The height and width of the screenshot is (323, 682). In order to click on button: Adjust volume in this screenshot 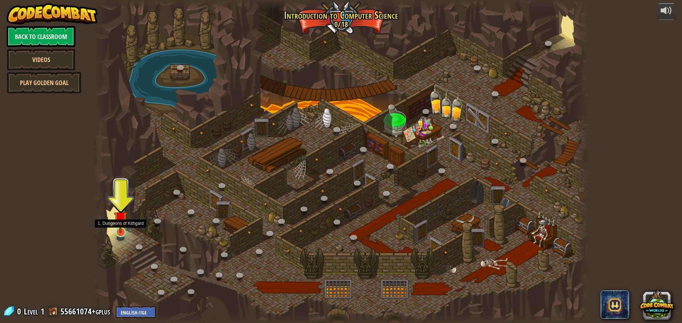, I will do `click(666, 11)`.